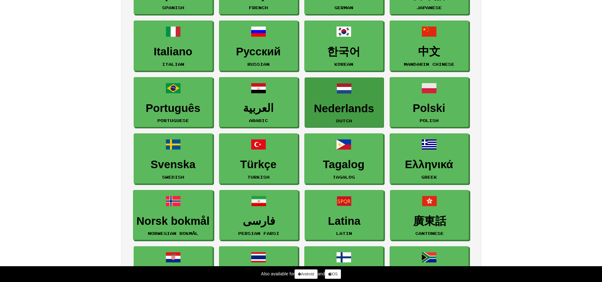 The image size is (602, 282). Describe the element at coordinates (344, 45) in the screenshot. I see `a: 한국어Korean` at that location.